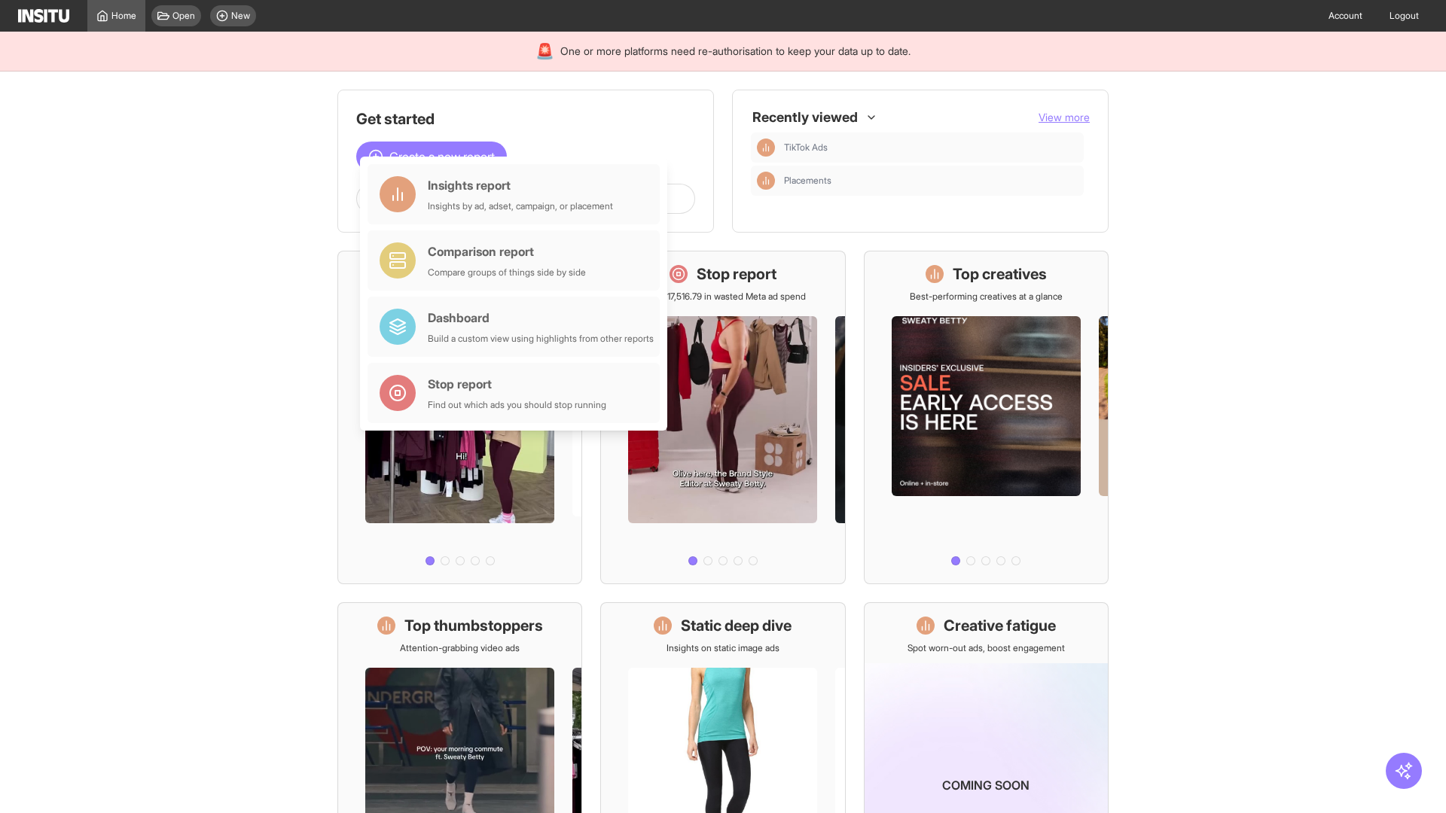 This screenshot has height=813, width=1446. What do you see at coordinates (474, 626) in the screenshot?
I see `h1: Top thumbstoppers` at bounding box center [474, 626].